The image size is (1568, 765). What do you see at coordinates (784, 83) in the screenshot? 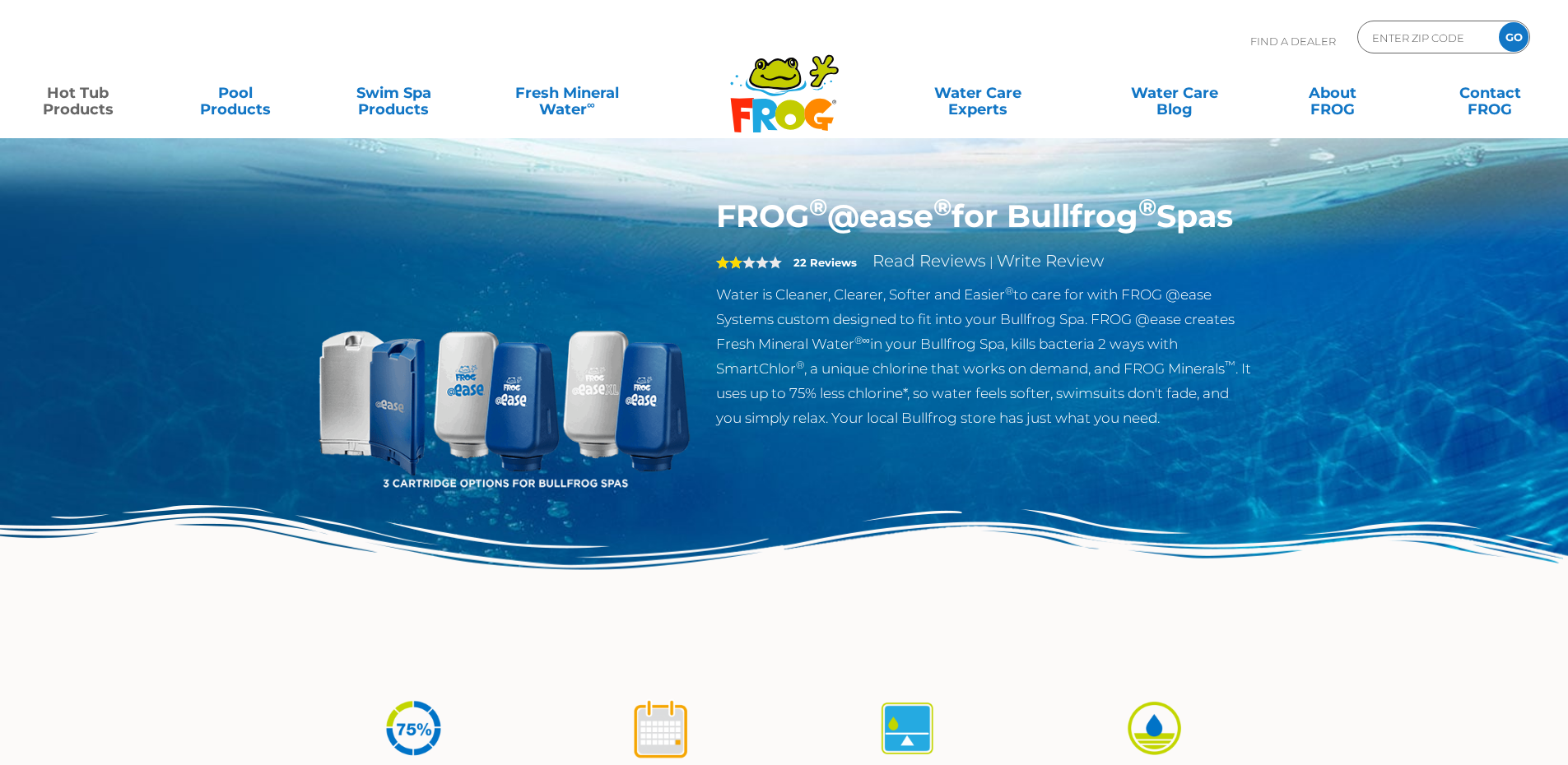
I see `img: Frog Products Logo` at bounding box center [784, 83].